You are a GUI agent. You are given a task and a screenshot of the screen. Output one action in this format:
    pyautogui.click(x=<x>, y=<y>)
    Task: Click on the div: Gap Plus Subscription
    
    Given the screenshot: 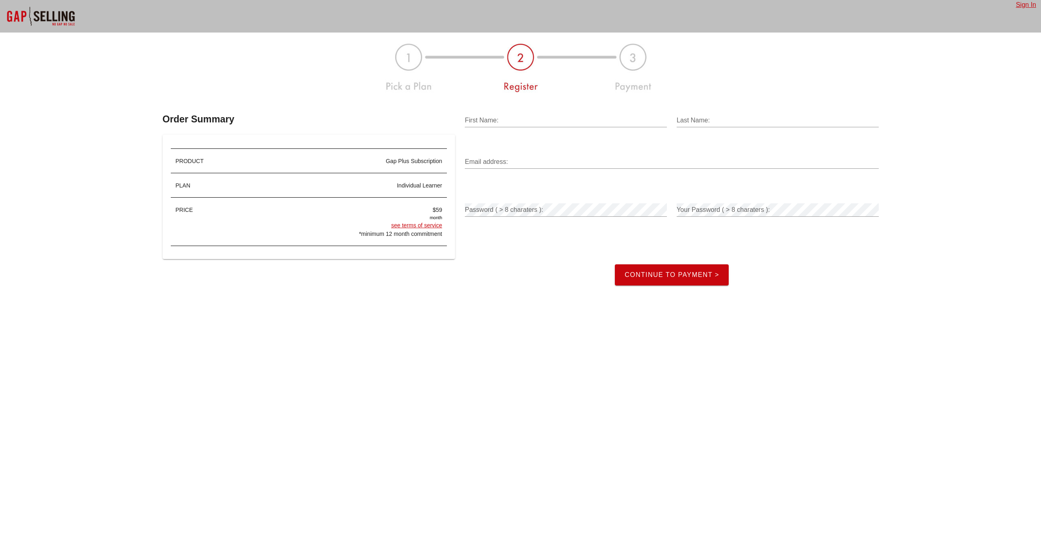 What is the action you would take?
    pyautogui.click(x=343, y=161)
    